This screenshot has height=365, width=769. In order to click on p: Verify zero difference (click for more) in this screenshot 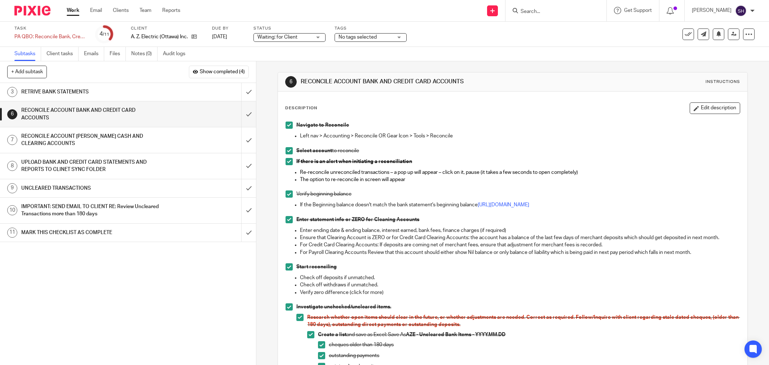, I will do `click(520, 292)`.